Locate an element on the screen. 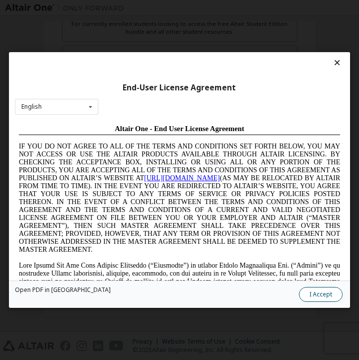 The image size is (359, 360). span: Lore Ipsumd Sit Ame Cons Adipisc Elitseddo (“Eiusmodte”) in utlabor Etdolo Magnaaliqua Eni. (“Adm... is located at coordinates (164, 196).